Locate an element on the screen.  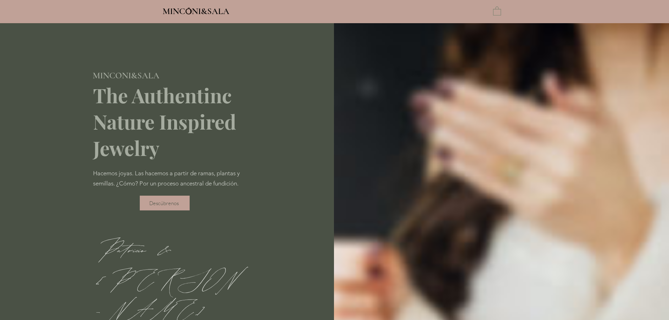
img: Minconi Sala is located at coordinates (189, 11).